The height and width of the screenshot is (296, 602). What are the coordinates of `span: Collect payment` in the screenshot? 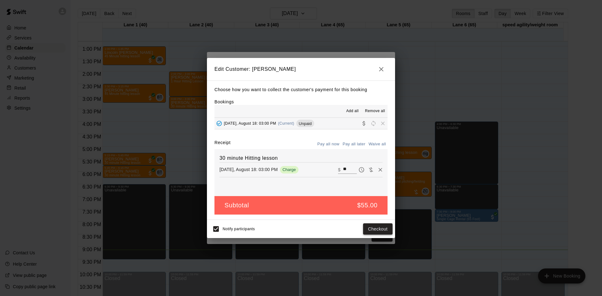 It's located at (364, 123).